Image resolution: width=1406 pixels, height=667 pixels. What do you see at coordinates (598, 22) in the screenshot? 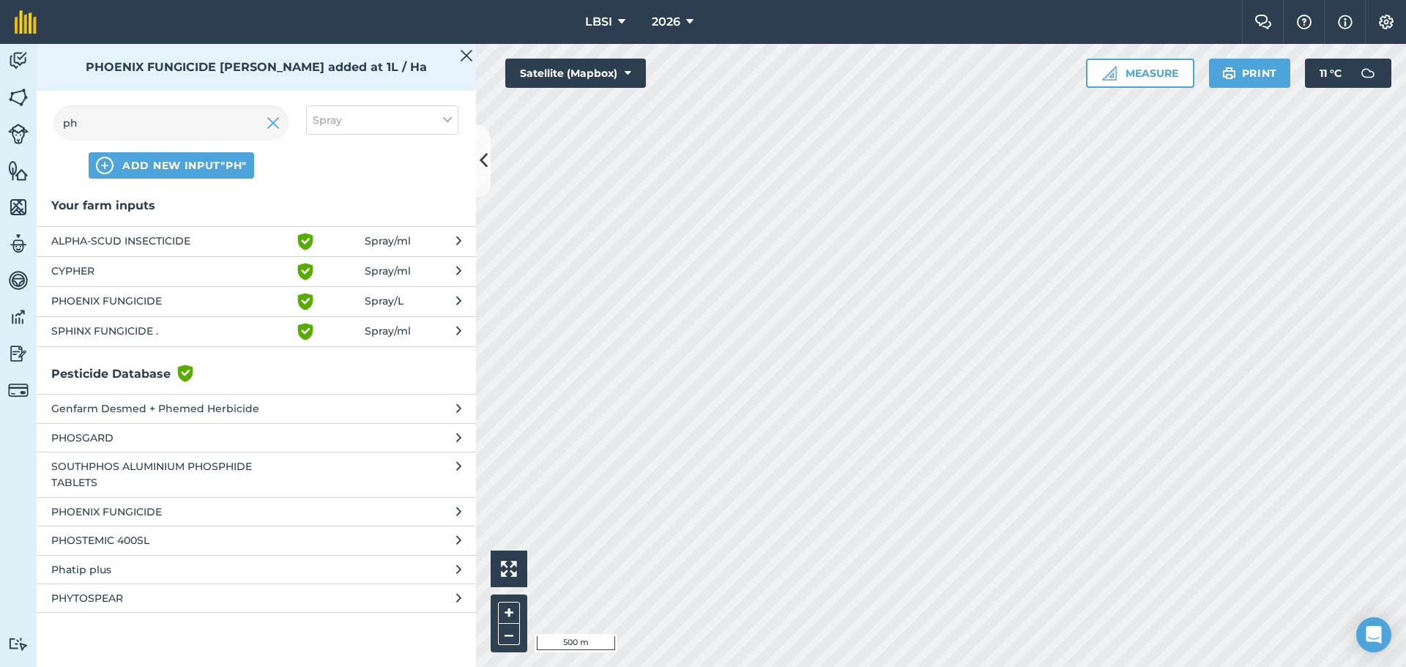
I see `span: LBSI` at bounding box center [598, 22].